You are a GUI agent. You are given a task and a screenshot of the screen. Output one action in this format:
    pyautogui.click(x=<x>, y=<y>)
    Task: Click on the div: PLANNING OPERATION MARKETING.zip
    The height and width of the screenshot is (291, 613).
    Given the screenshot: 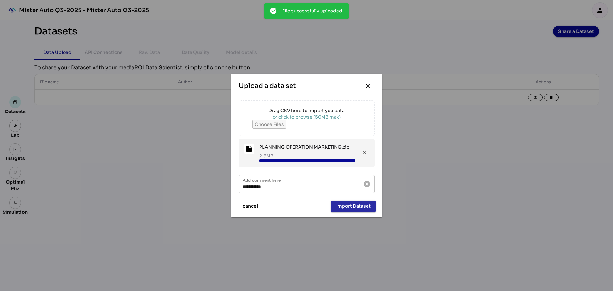 What is the action you would take?
    pyautogui.click(x=304, y=147)
    